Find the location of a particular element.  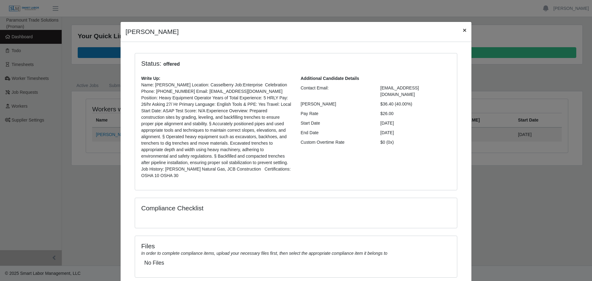

div: Contact Email: is located at coordinates (336, 91).